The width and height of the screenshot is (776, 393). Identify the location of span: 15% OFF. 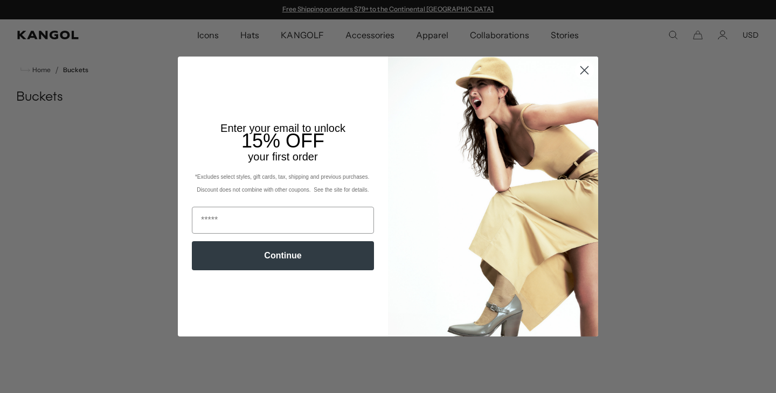
(283, 141).